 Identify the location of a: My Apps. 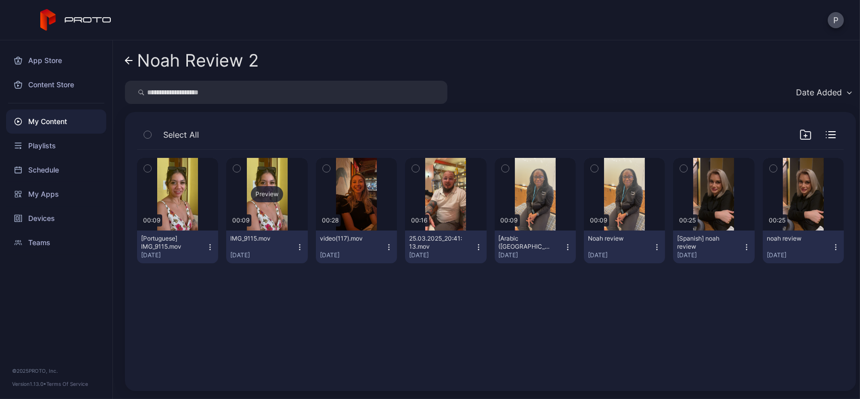
(56, 194).